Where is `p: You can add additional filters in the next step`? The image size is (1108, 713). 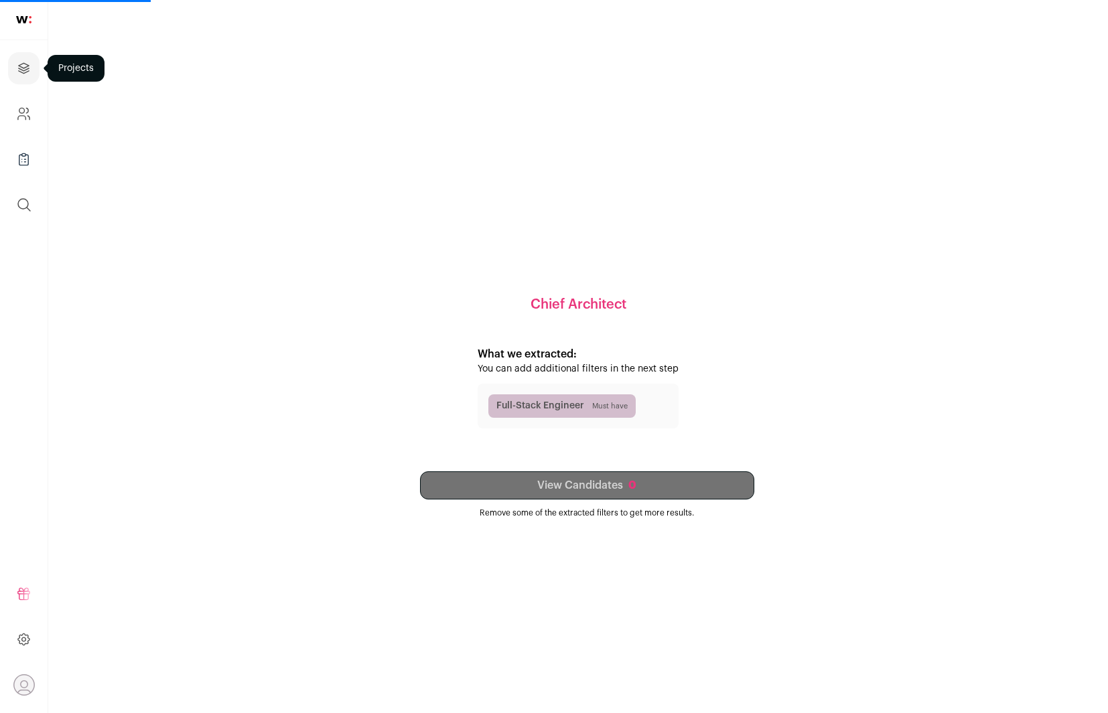 p: You can add additional filters in the next step is located at coordinates (578, 369).